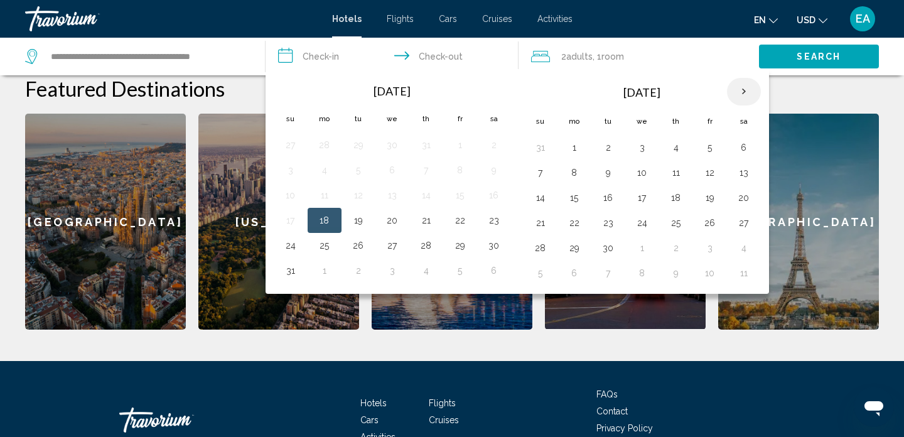 This screenshot has height=437, width=904. What do you see at coordinates (612, 411) in the screenshot?
I see `a: Contact` at bounding box center [612, 411].